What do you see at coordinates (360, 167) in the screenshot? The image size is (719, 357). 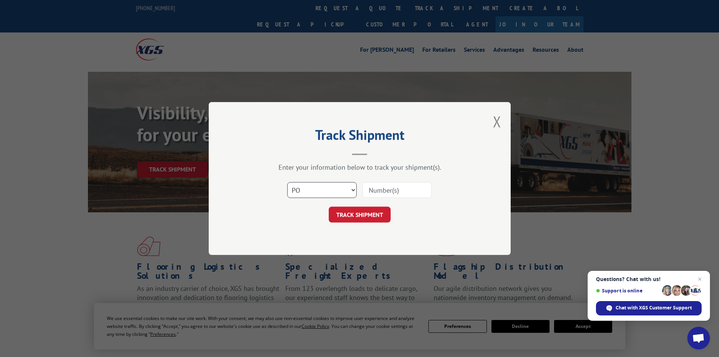 I see `div: Enter your information below to track your shipment(s).` at bounding box center [360, 167].